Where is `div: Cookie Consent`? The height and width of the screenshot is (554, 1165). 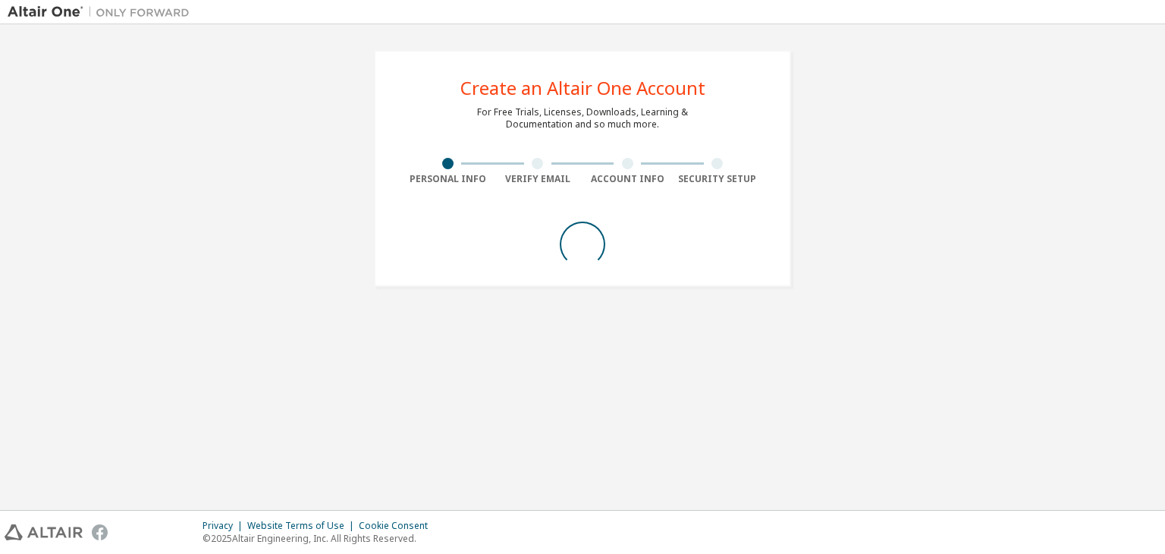 div: Cookie Consent is located at coordinates (397, 526).